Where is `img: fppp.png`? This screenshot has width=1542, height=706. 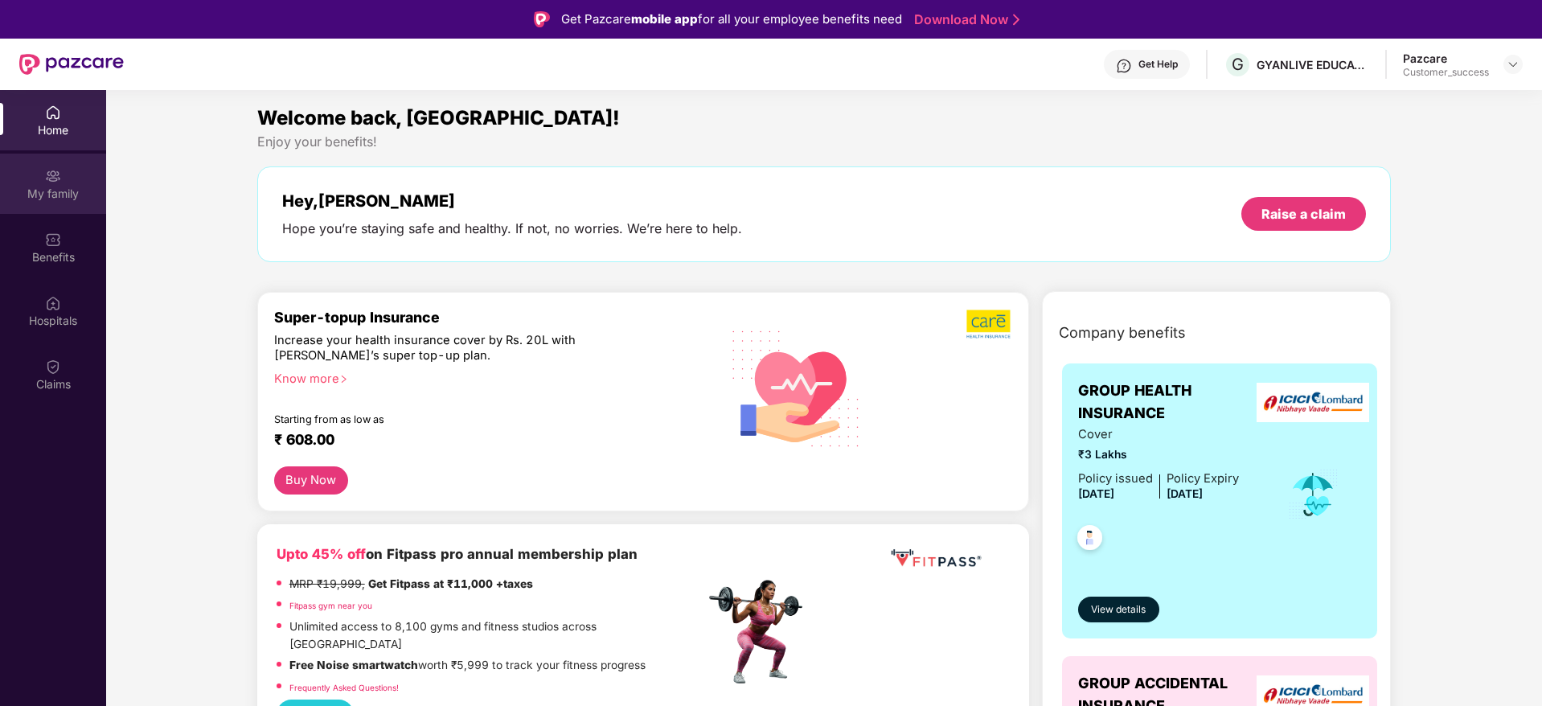
img: fppp.png is located at coordinates (936, 558).